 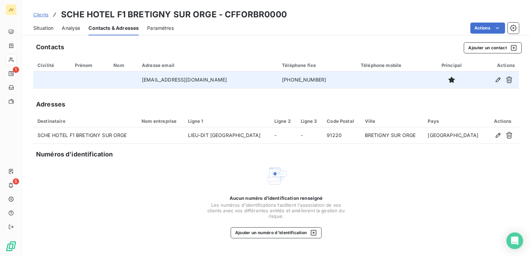 I want to click on div: Nom entreprise, so click(x=160, y=121).